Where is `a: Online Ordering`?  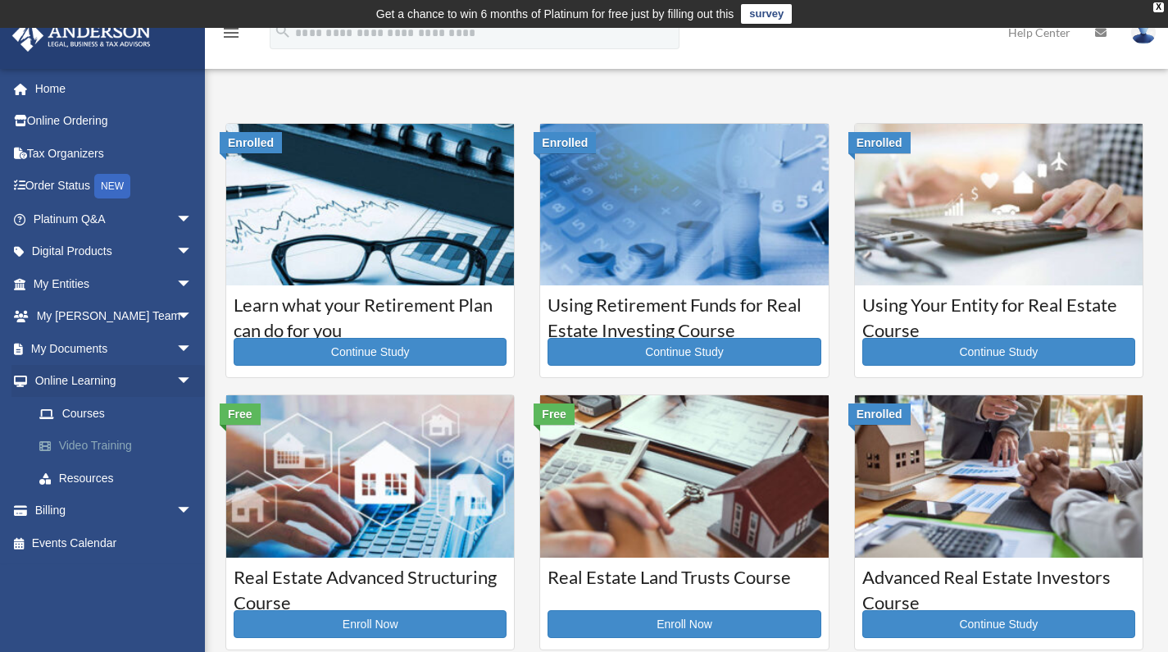 a: Online Ordering is located at coordinates (114, 121).